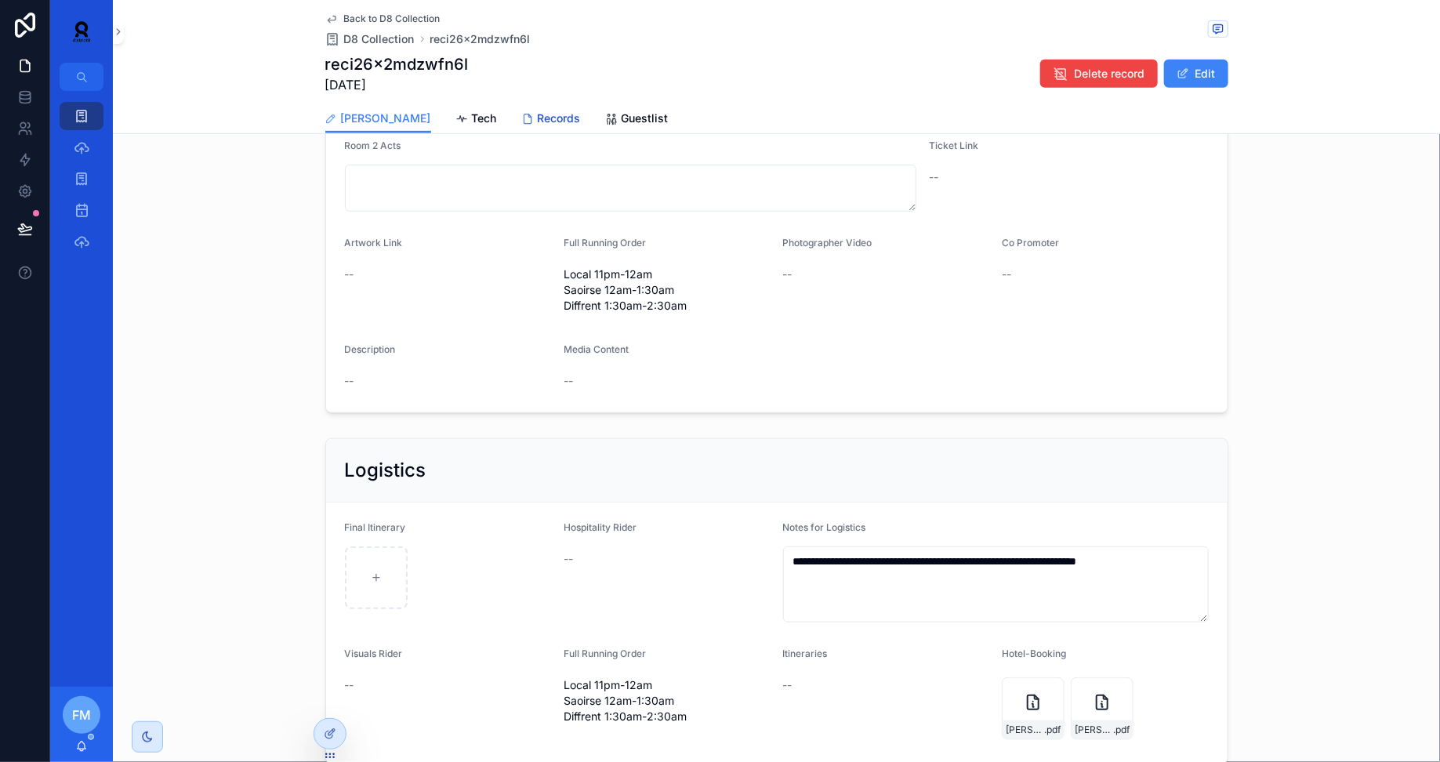  I want to click on span: Guestlist, so click(645, 118).